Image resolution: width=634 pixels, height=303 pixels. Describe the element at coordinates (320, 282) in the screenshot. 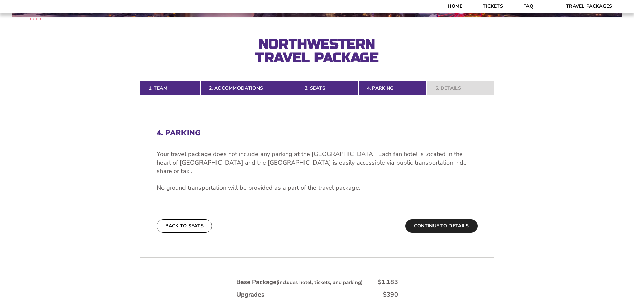

I see `small: (includes hotel, tickets, and parking)` at that location.